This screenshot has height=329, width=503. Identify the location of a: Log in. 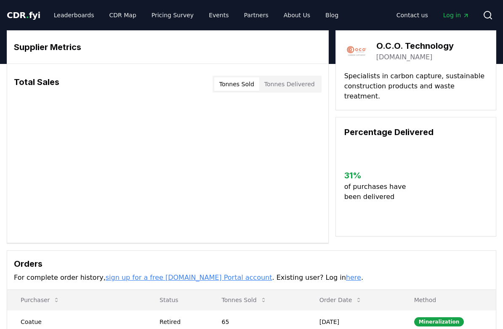
(456, 15).